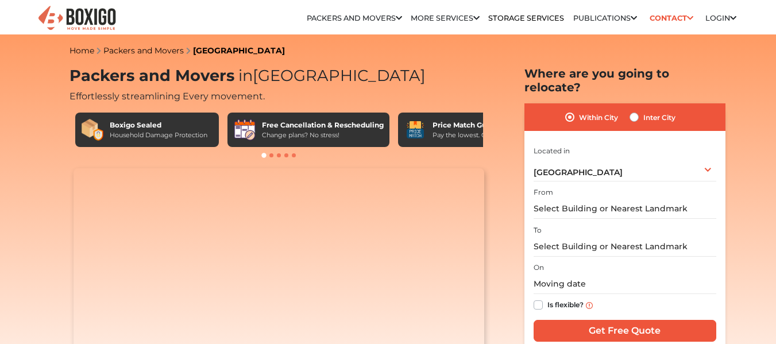  What do you see at coordinates (77, 18) in the screenshot?
I see `img: Boxigo` at bounding box center [77, 18].